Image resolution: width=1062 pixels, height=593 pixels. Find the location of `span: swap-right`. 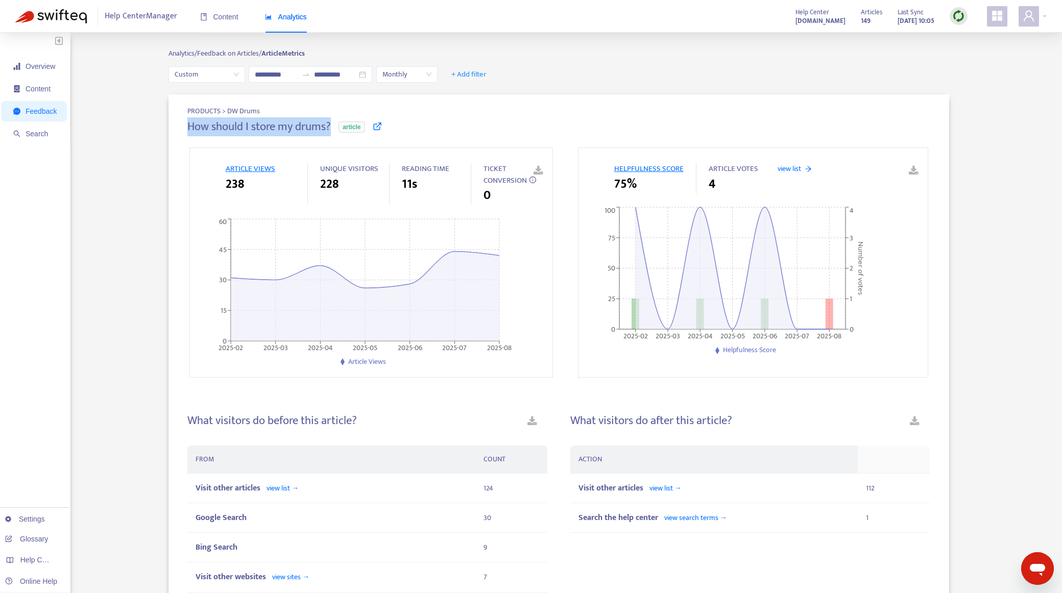

span: swap-right is located at coordinates (306, 75).